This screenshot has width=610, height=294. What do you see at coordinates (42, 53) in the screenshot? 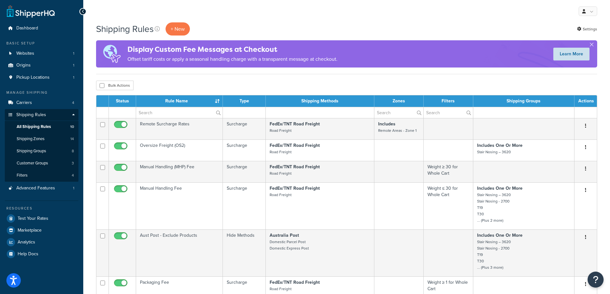
I see `a: Websites 1` at bounding box center [42, 53].